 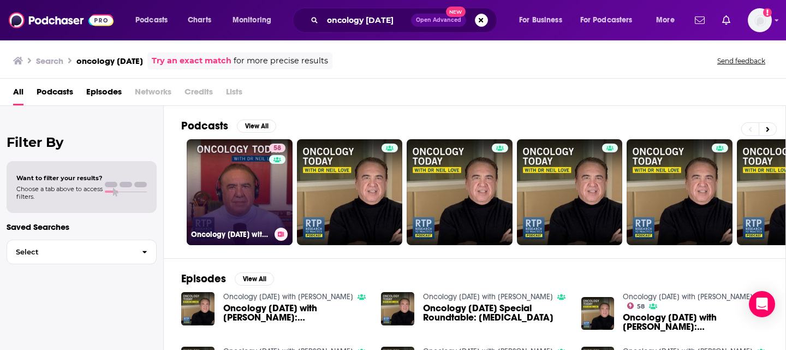 What do you see at coordinates (60, 193) in the screenshot?
I see `span: Choose a tab above to access filters.` at bounding box center [60, 193].